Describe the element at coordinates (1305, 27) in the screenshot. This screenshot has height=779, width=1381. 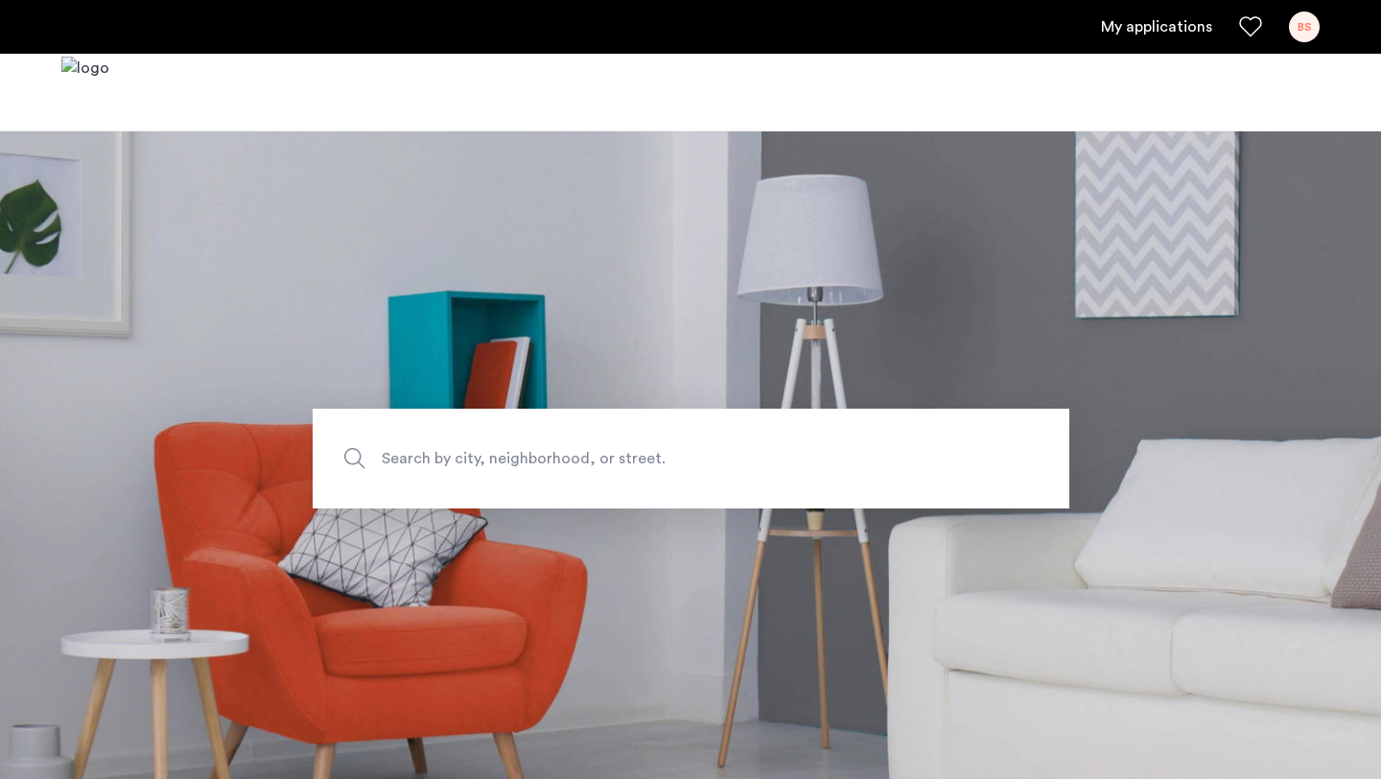
I see `div: BS` at that location.